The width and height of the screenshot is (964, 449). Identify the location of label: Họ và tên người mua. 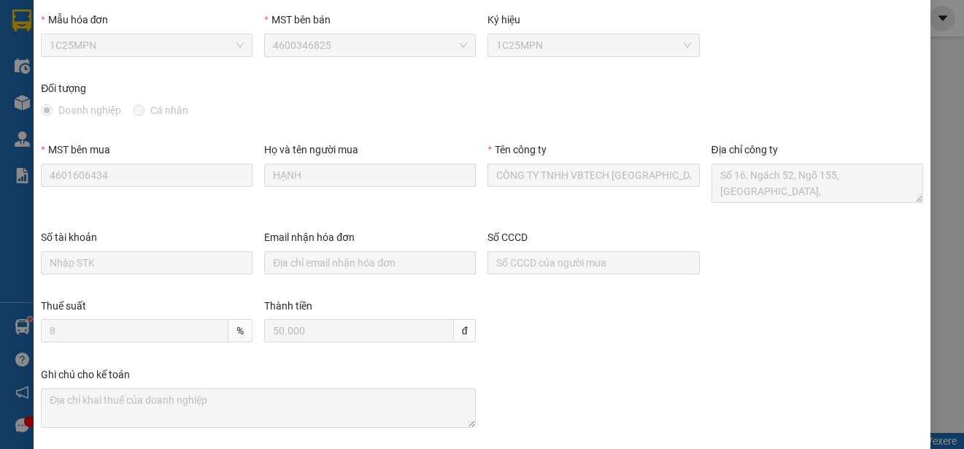
(311, 150).